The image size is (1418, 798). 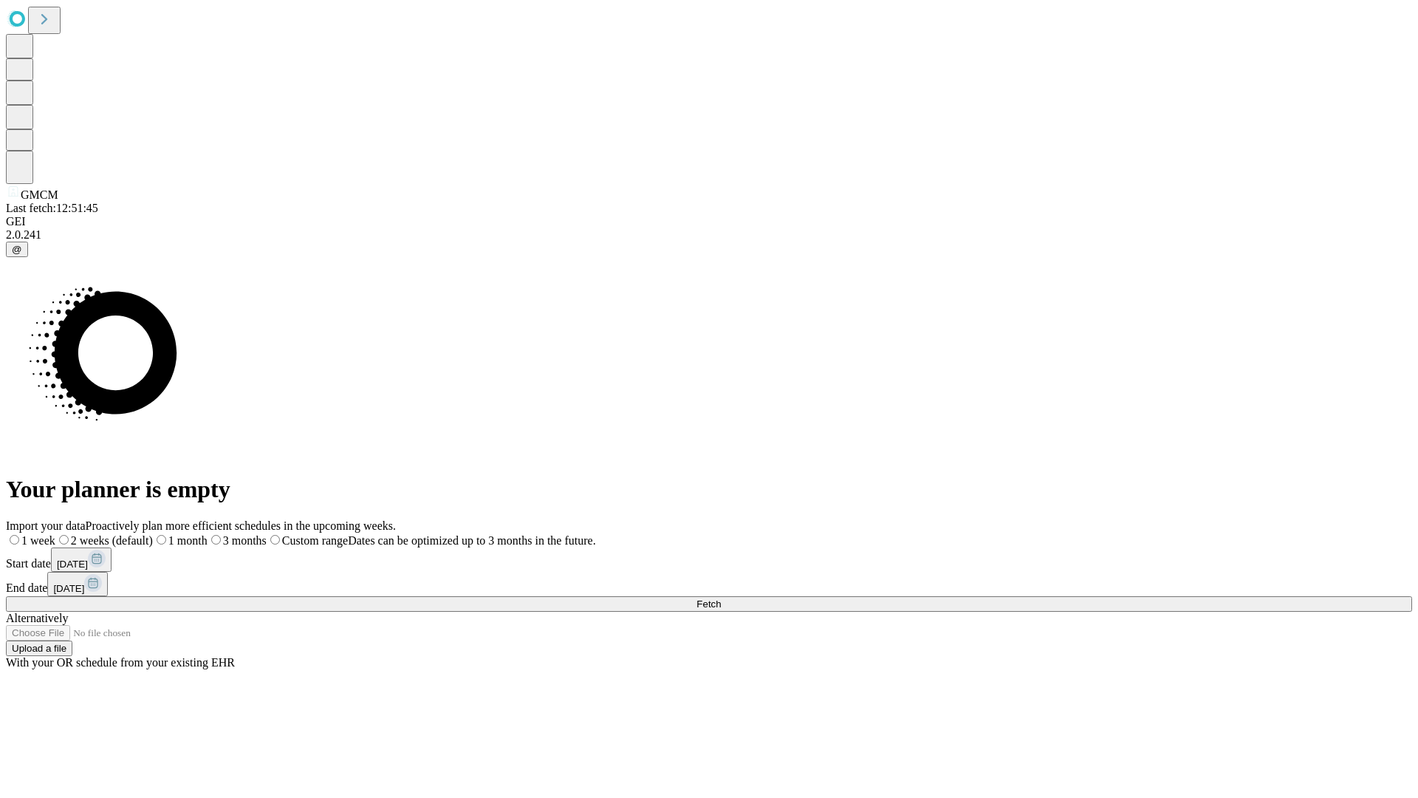 What do you see at coordinates (708, 603) in the screenshot?
I see `span: Fetch` at bounding box center [708, 603].